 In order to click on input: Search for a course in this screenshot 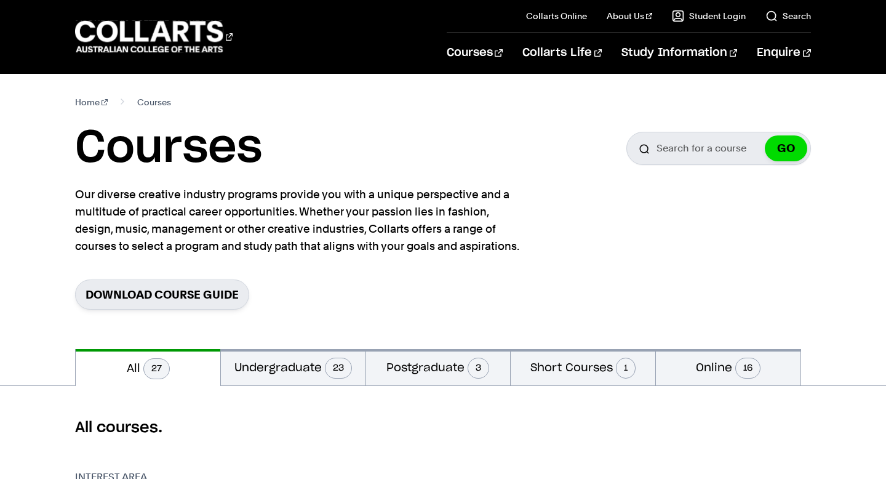, I will do `click(719, 148)`.